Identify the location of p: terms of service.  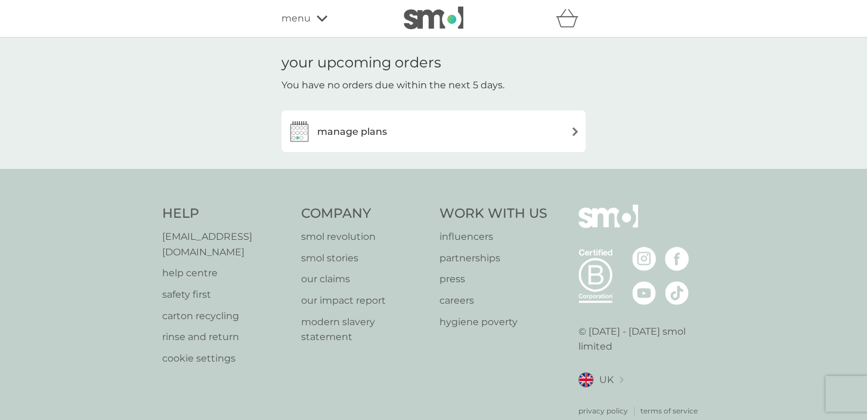
(669, 410).